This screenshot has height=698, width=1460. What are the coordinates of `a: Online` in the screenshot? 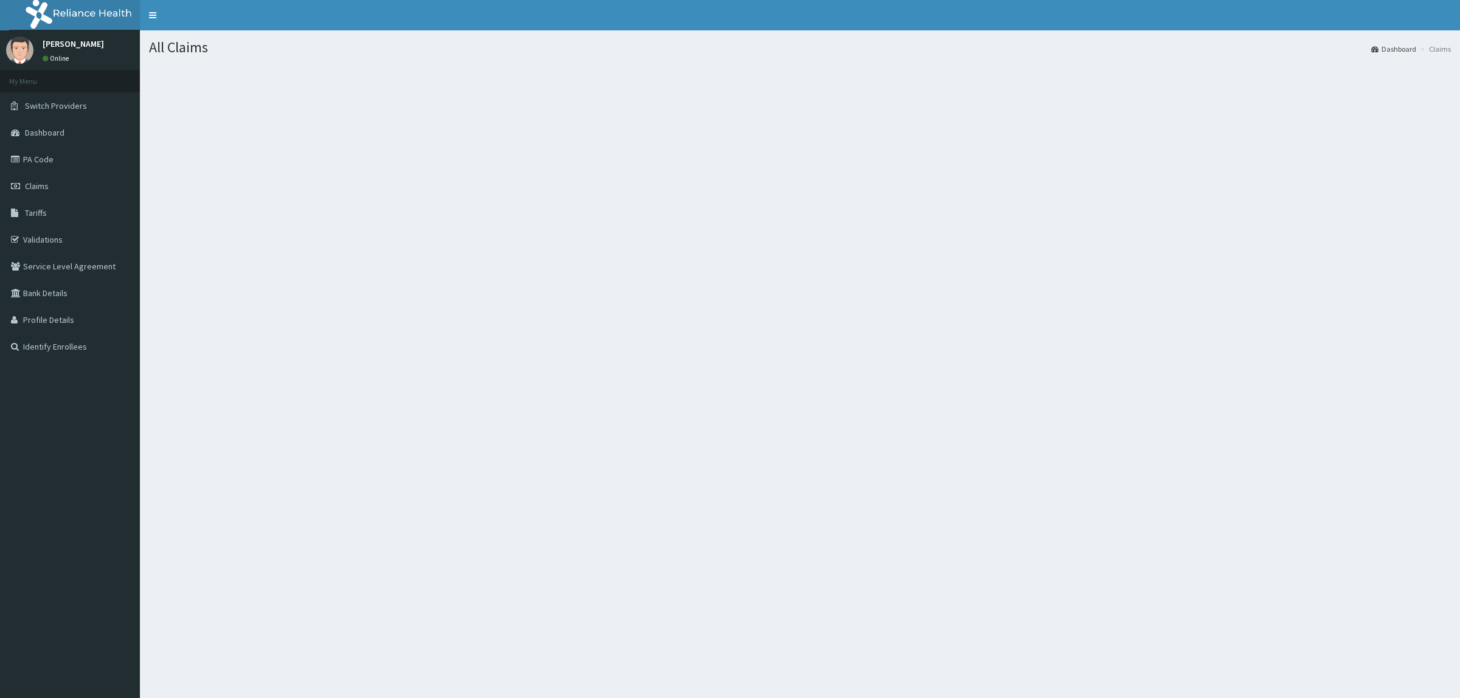 It's located at (57, 58).